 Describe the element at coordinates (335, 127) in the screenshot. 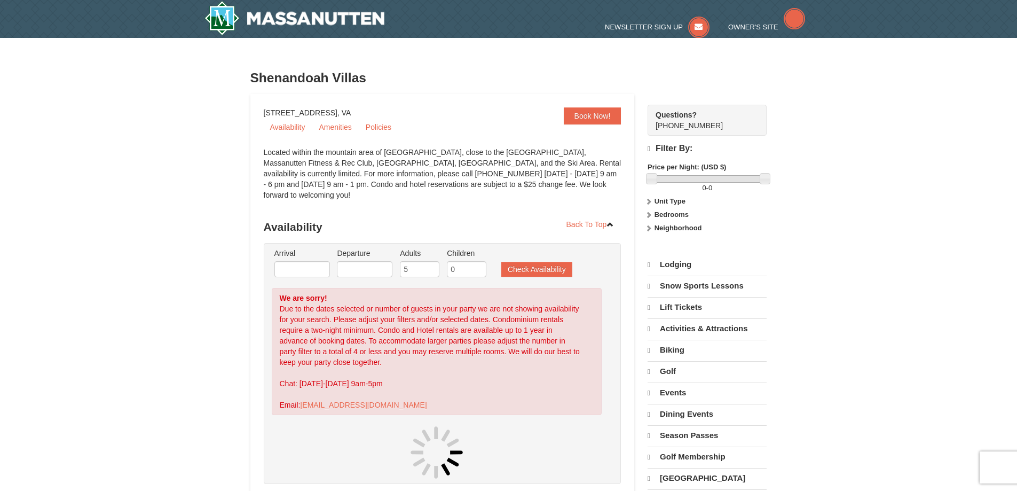

I see `a: Amenities` at that location.